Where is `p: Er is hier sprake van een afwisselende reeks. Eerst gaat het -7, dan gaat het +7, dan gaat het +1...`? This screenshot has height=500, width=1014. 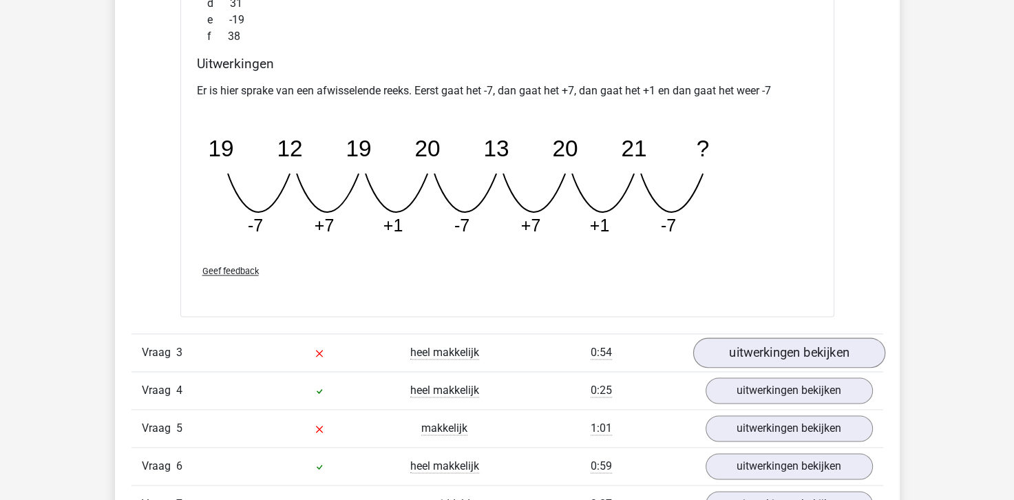 p: Er is hier sprake van een afwisselende reeks. Eerst gaat het -7, dan gaat het +7, dan gaat het +1... is located at coordinates (507, 91).